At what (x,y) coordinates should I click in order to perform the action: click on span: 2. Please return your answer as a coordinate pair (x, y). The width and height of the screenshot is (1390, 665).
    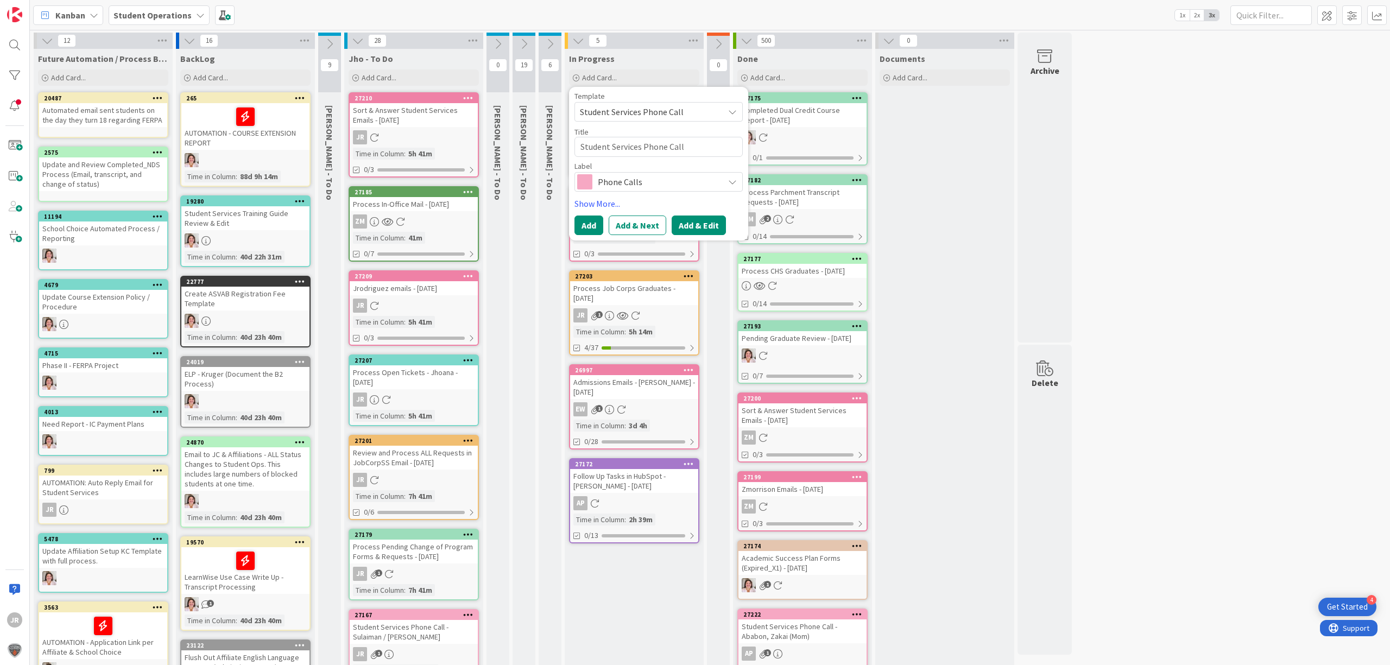
    Looking at the image, I should click on (767, 218).